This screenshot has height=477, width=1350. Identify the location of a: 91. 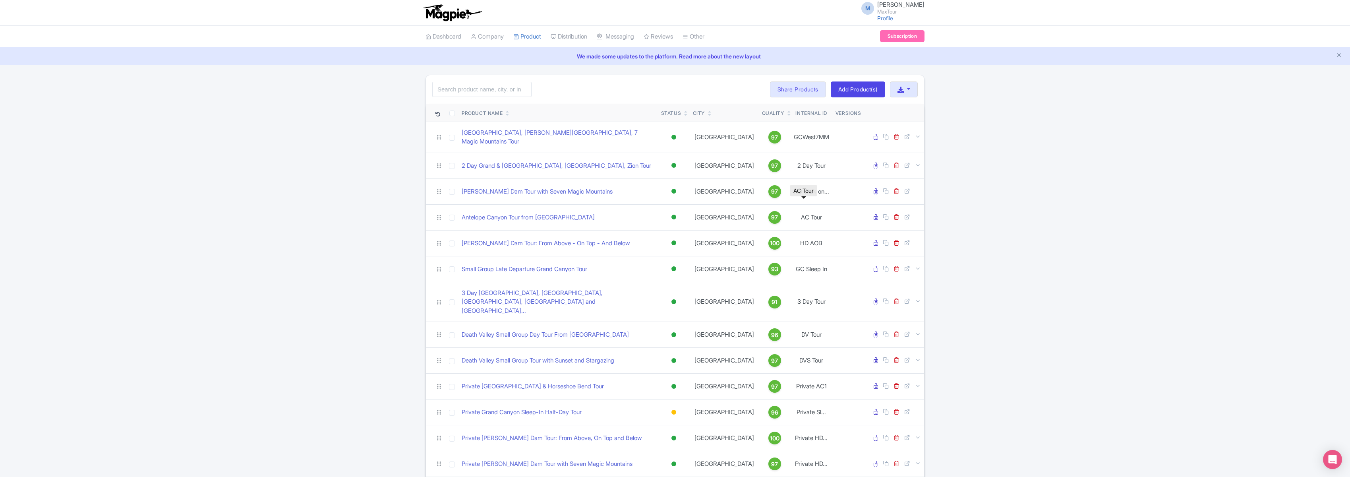
(775, 302).